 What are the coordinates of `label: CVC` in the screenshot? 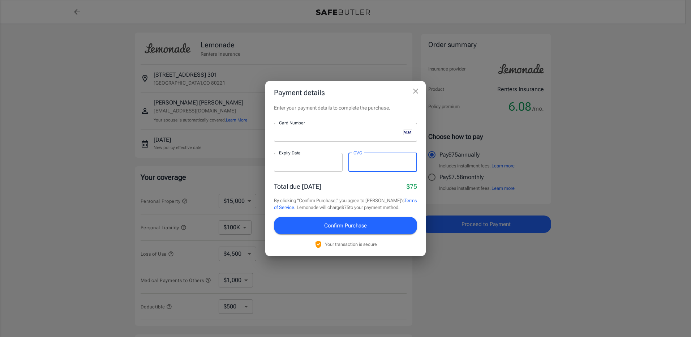 It's located at (358, 152).